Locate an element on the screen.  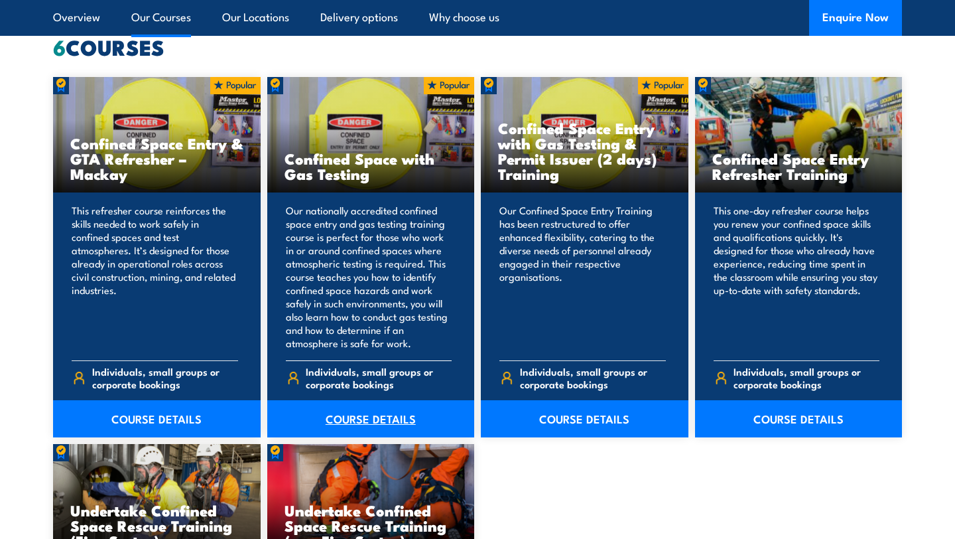
strong: 6 is located at coordinates (59, 46).